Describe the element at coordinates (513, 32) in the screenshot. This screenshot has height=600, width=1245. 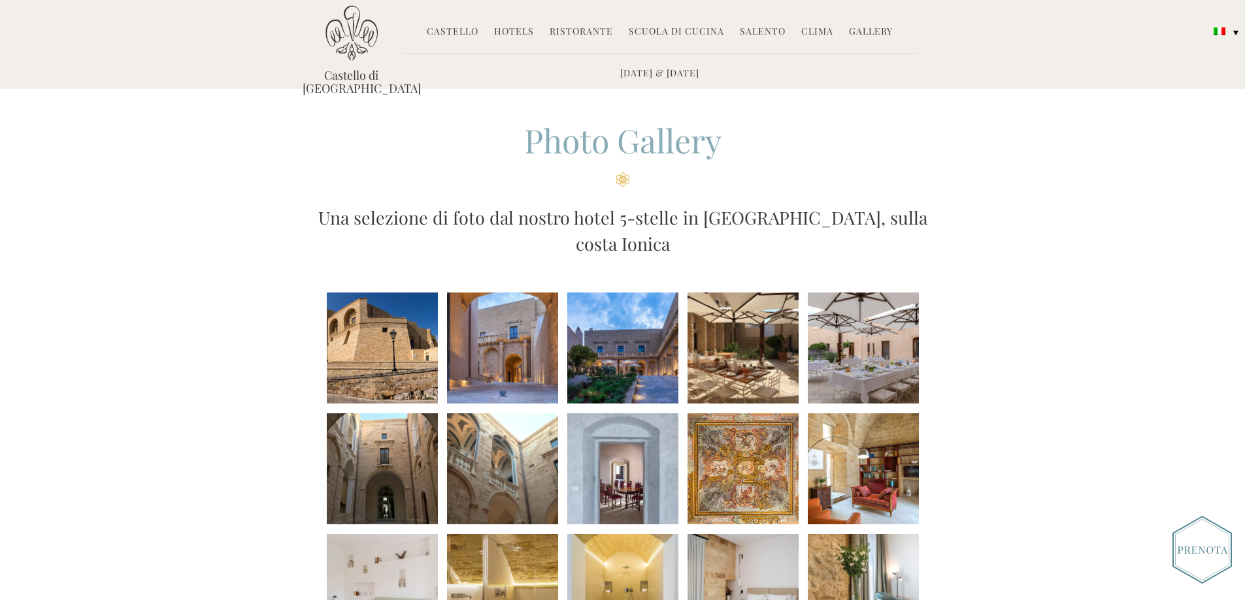
I see `a: Hotels` at that location.